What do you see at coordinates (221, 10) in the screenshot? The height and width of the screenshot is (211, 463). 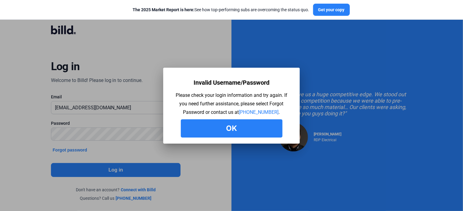 I see `div: See how top-performing subs are overcoming the status quo.` at bounding box center [221, 10].